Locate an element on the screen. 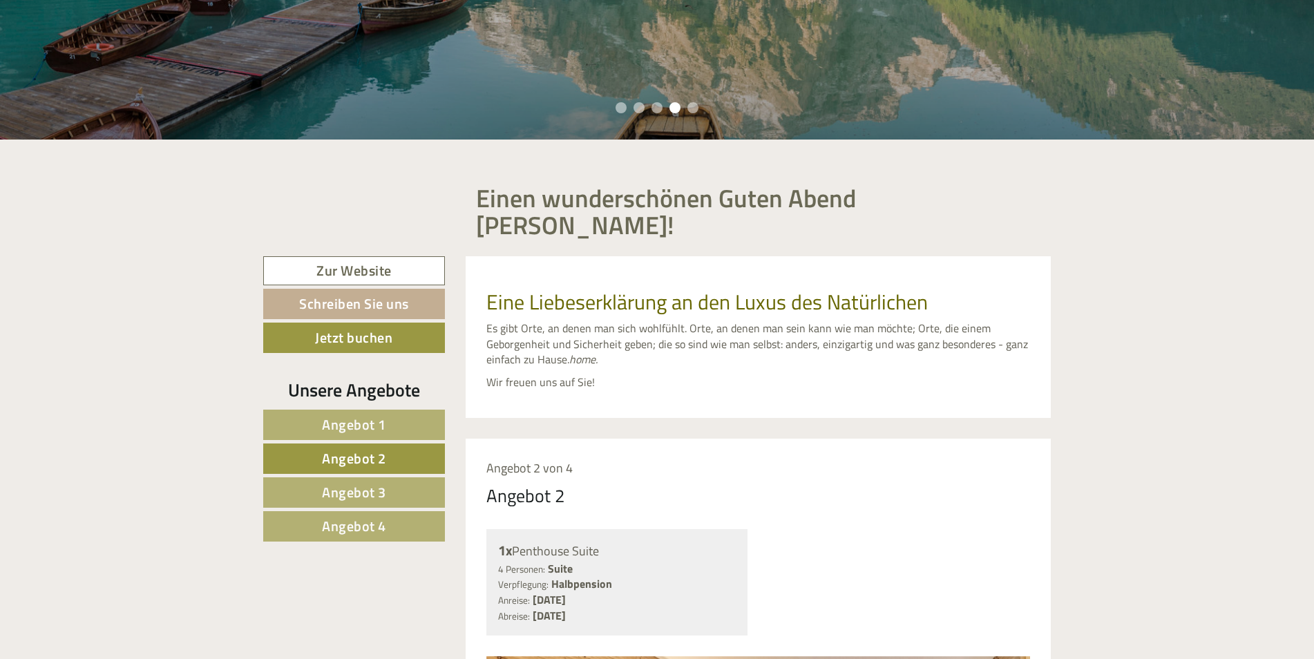 This screenshot has height=659, width=1314. span: Angebot 1 is located at coordinates (354, 424).